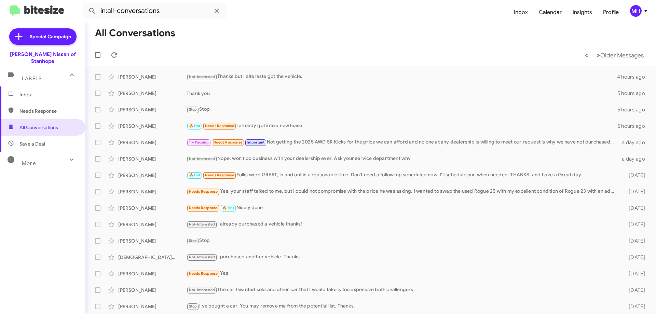 The width and height of the screenshot is (656, 314). What do you see at coordinates (402, 142) in the screenshot?
I see `div: Not getting the 2025 AWD SR Kicks for the price we can afford and no one at any dealership is wil...` at bounding box center [402, 142].